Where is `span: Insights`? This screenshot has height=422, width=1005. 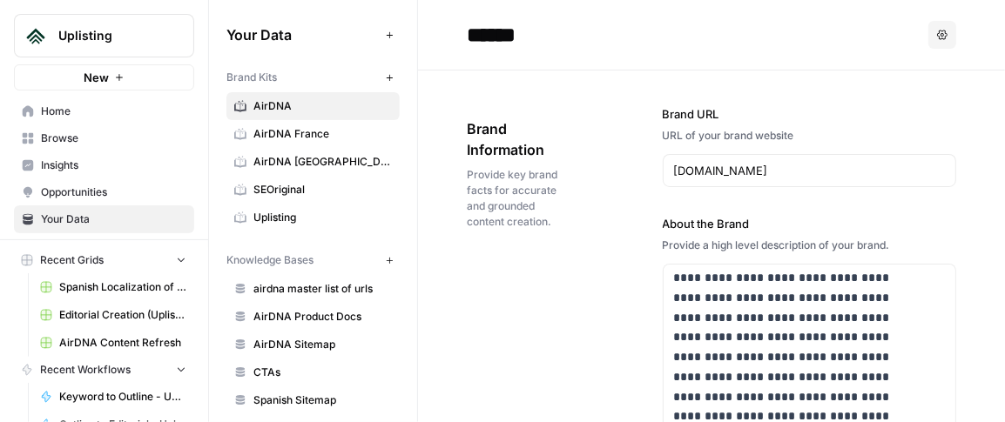 span: Insights is located at coordinates (113, 165).